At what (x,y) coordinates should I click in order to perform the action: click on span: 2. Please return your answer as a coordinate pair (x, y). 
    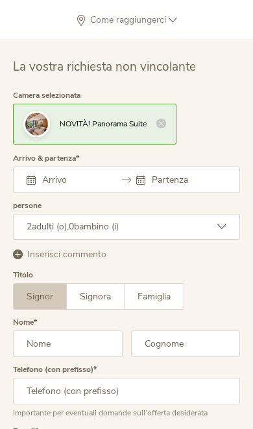
    Looking at the image, I should click on (29, 226).